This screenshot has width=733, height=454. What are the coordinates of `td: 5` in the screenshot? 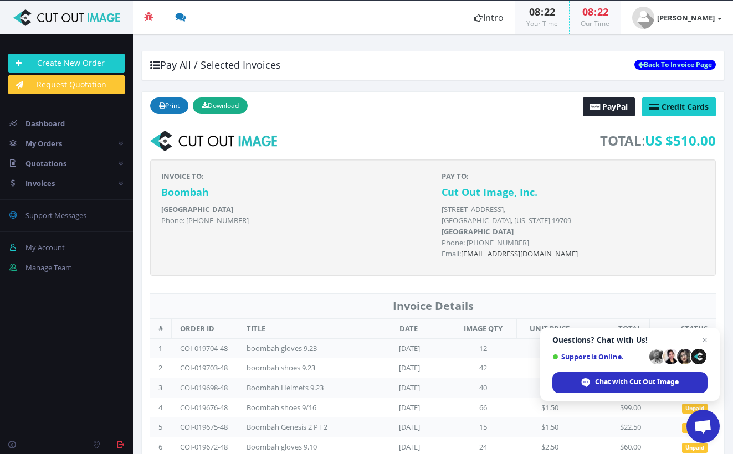 It's located at (161, 428).